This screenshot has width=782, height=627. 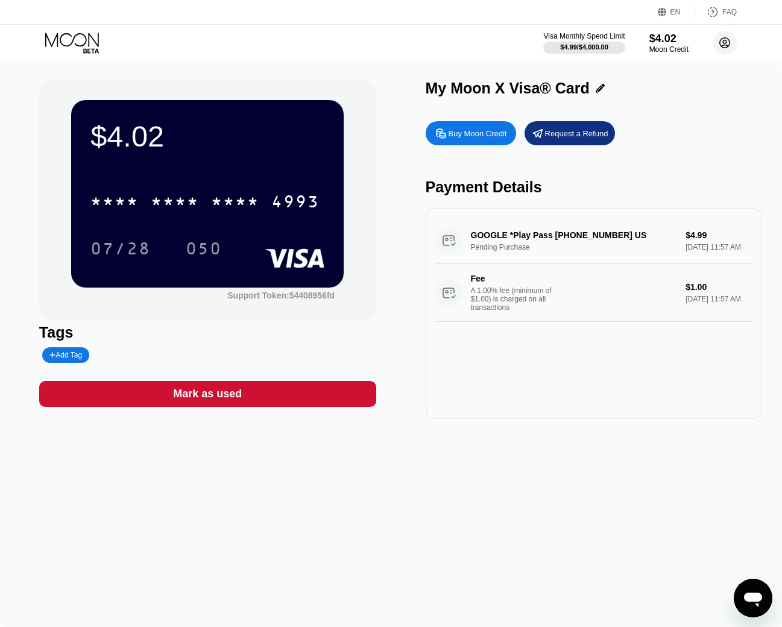 What do you see at coordinates (668, 43) in the screenshot?
I see `div: $4.02Moon Credit` at bounding box center [668, 43].